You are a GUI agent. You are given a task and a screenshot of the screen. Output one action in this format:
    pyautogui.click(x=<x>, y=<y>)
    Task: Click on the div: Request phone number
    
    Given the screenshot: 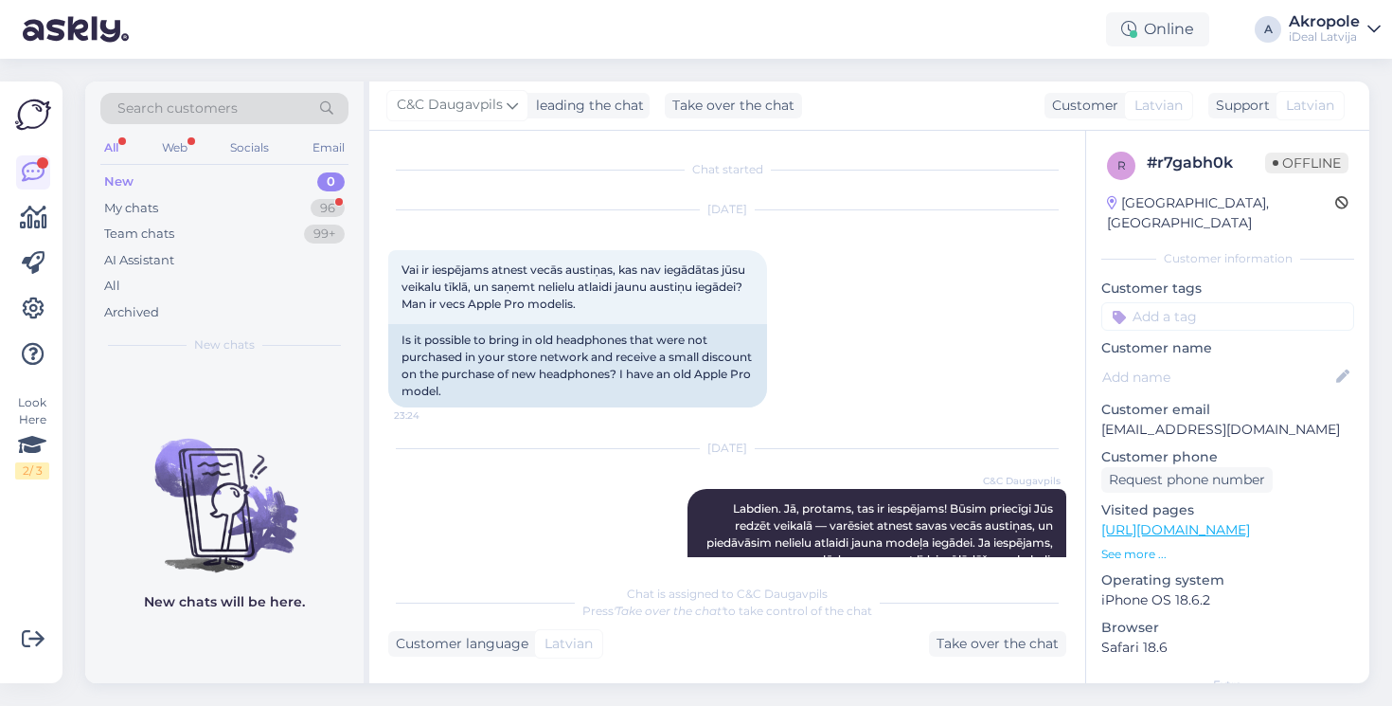 What is the action you would take?
    pyautogui.click(x=1187, y=479)
    